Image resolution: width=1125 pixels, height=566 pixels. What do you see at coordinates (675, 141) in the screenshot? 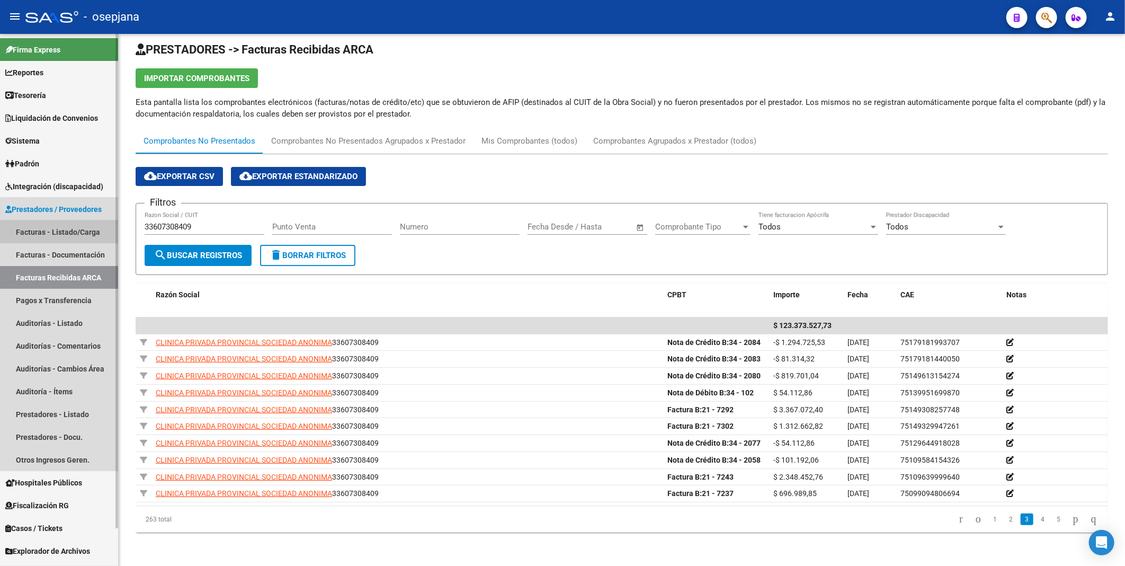
I see `div: Comprobantes Agrupados x Prestador (todos)` at bounding box center [675, 141].